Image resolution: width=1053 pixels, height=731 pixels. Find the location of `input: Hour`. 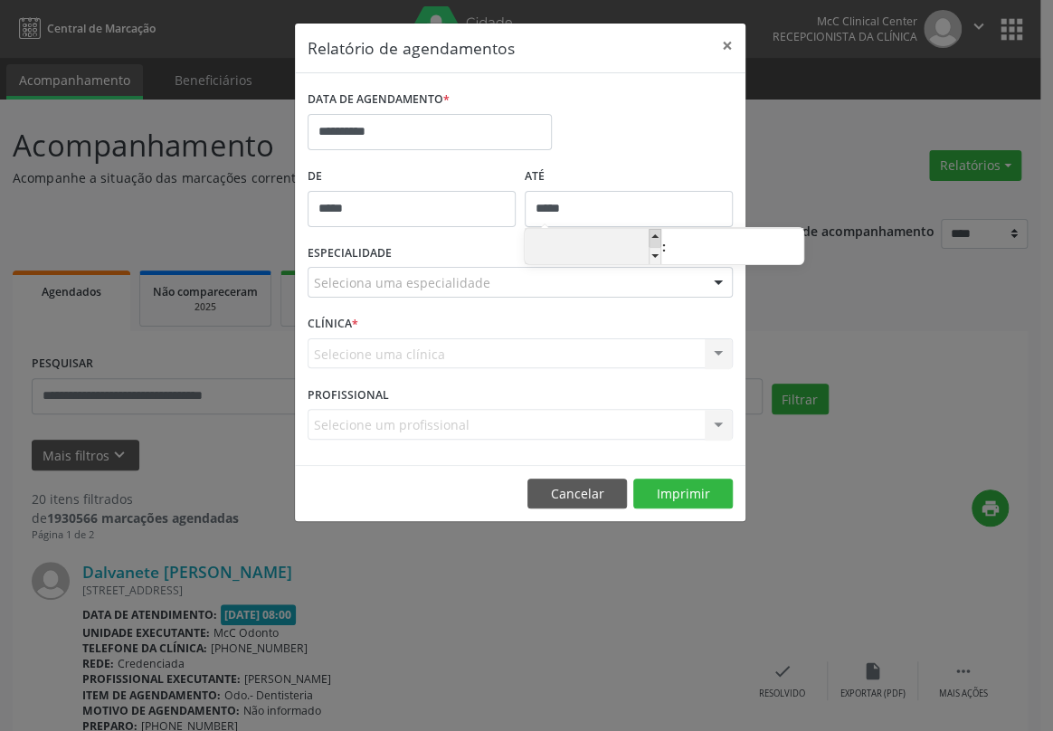

input: Hour is located at coordinates (593, 248).